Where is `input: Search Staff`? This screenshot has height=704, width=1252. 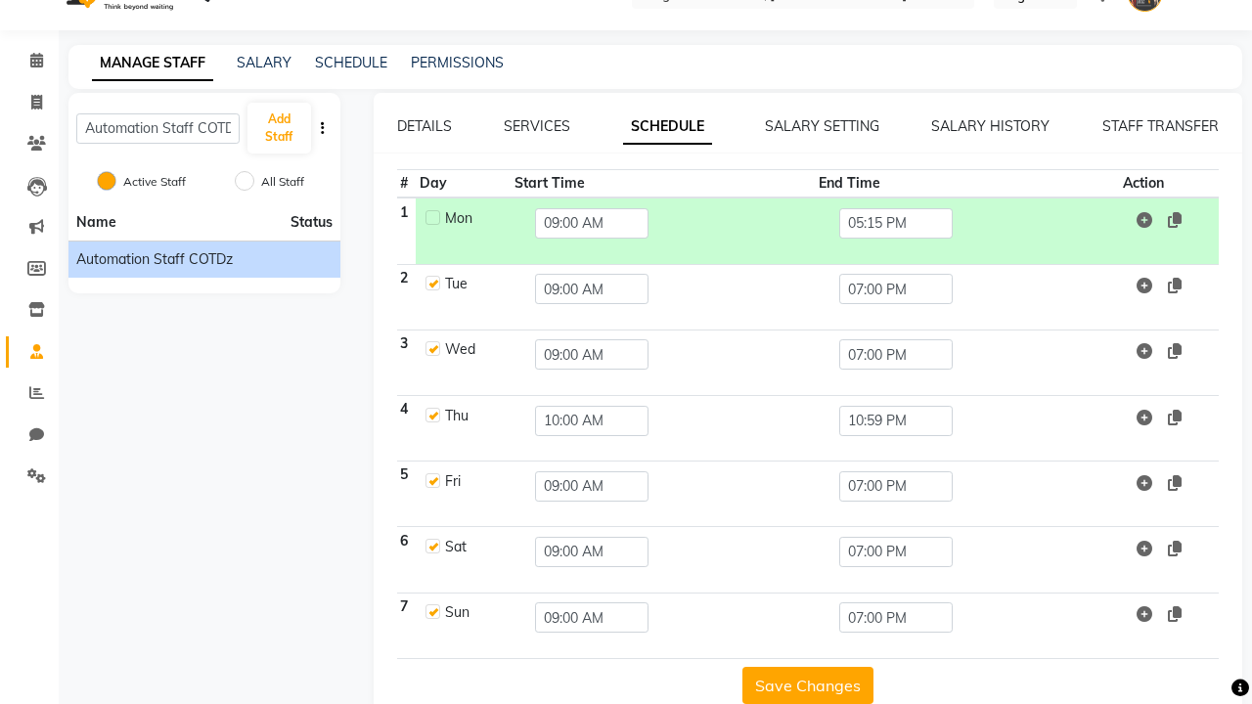 input: Search Staff is located at coordinates (158, 128).